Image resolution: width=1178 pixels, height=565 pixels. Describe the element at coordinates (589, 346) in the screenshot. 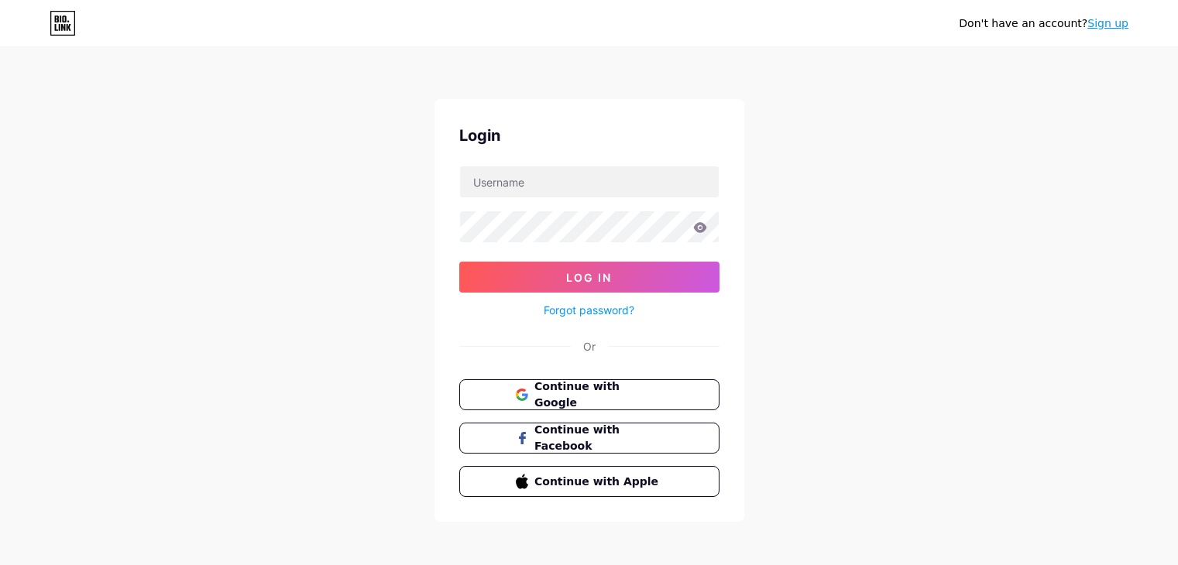

I see `div: Or` at that location.